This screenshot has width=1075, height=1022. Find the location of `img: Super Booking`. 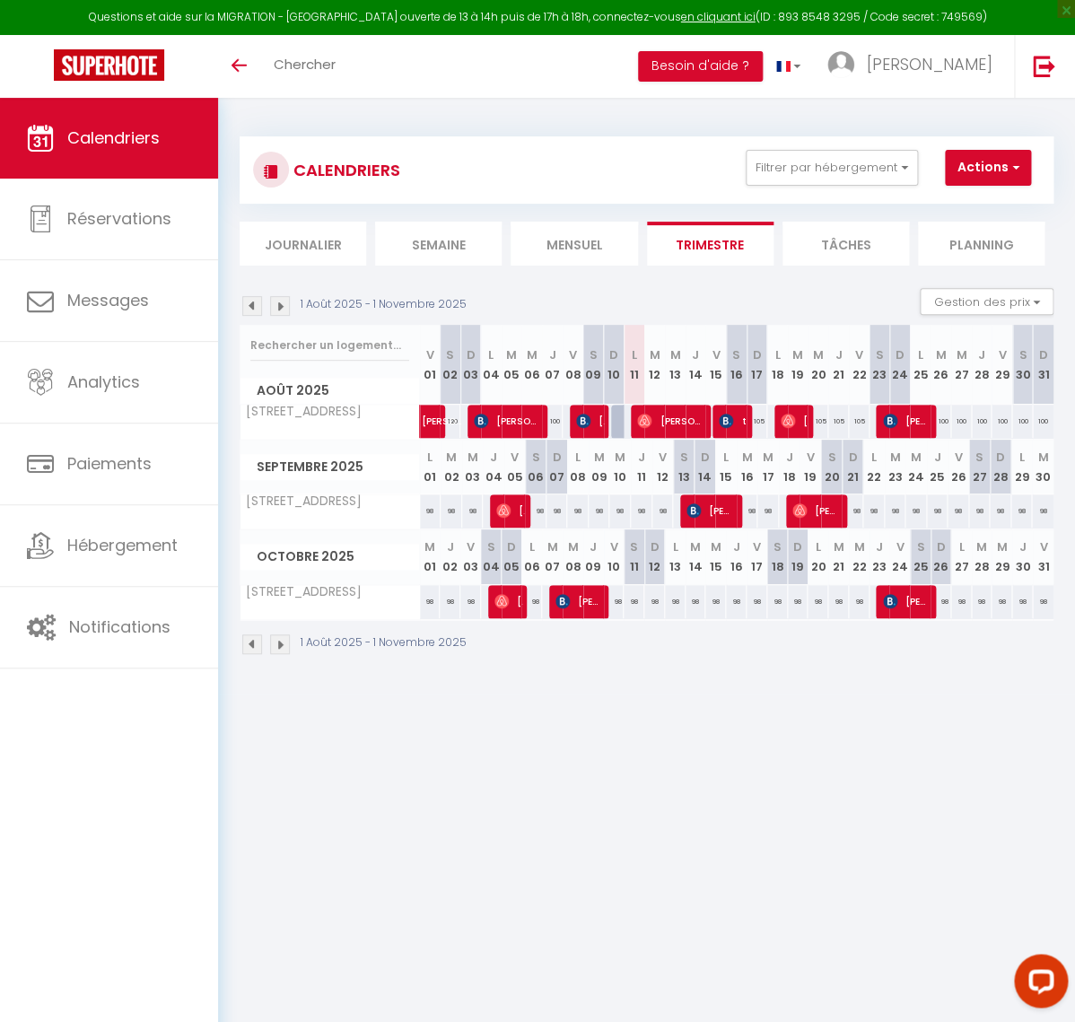

img: Super Booking is located at coordinates (109, 65).